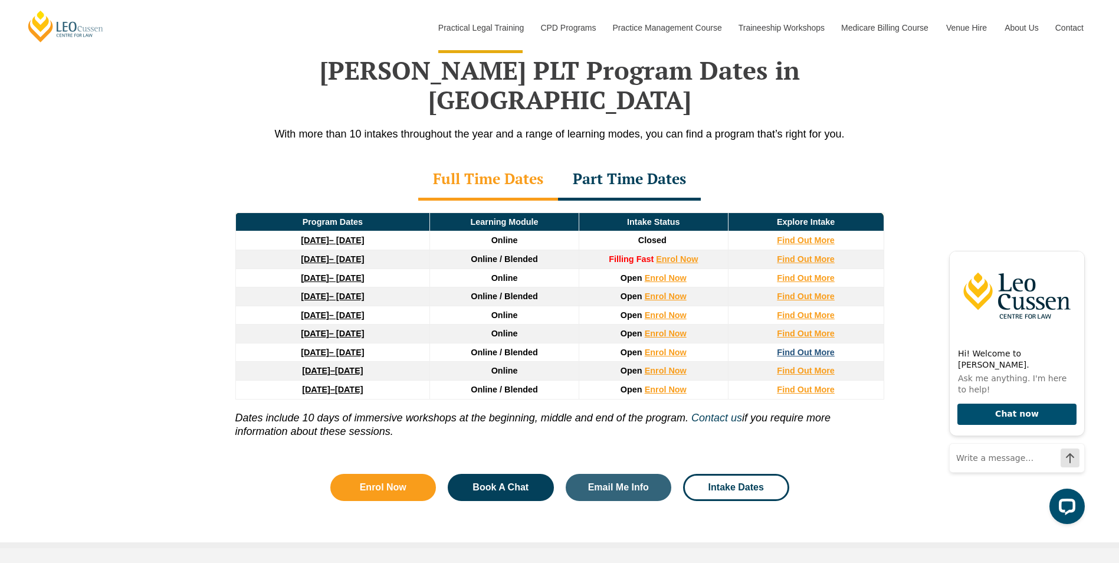 Image resolution: width=1119 pixels, height=563 pixels. Describe the element at coordinates (653, 222) in the screenshot. I see `td: Intake Status` at that location.